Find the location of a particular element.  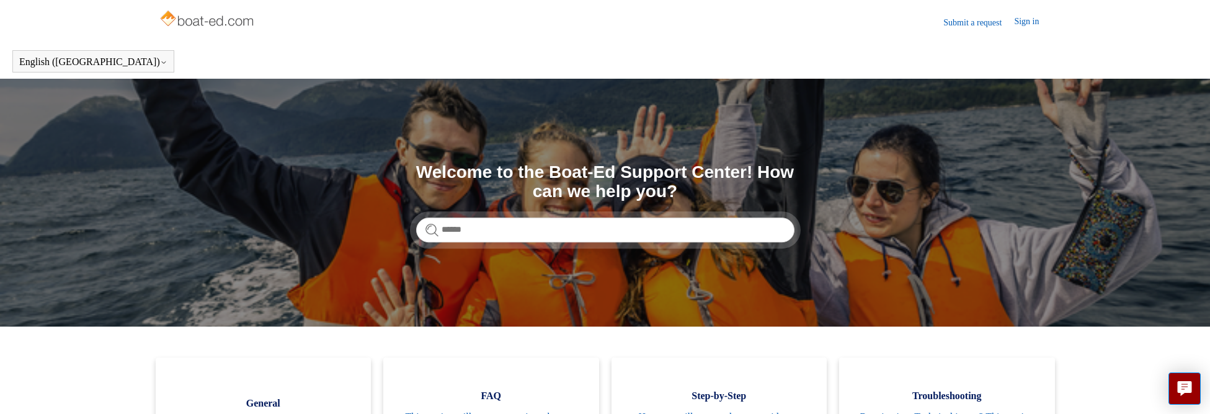

a: Submit a request is located at coordinates (979, 22).